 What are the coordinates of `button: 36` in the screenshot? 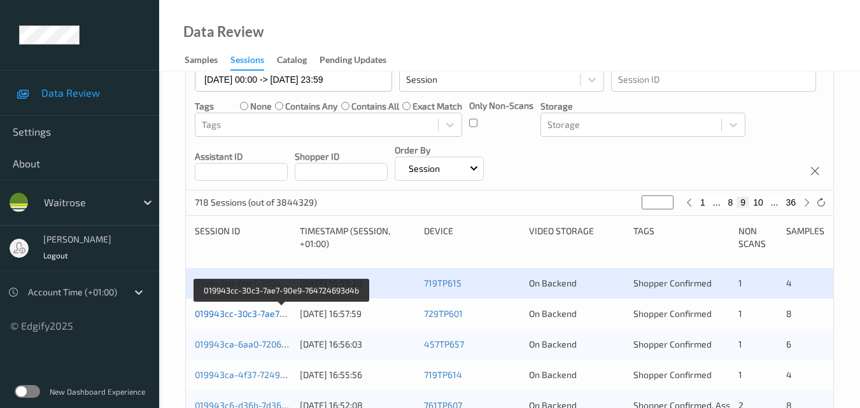 It's located at (791, 203).